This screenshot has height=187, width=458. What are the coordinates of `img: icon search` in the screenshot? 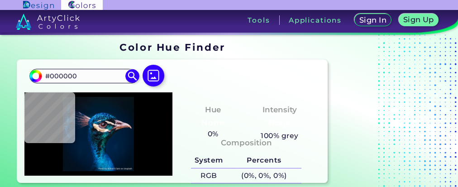 It's located at (132, 76).